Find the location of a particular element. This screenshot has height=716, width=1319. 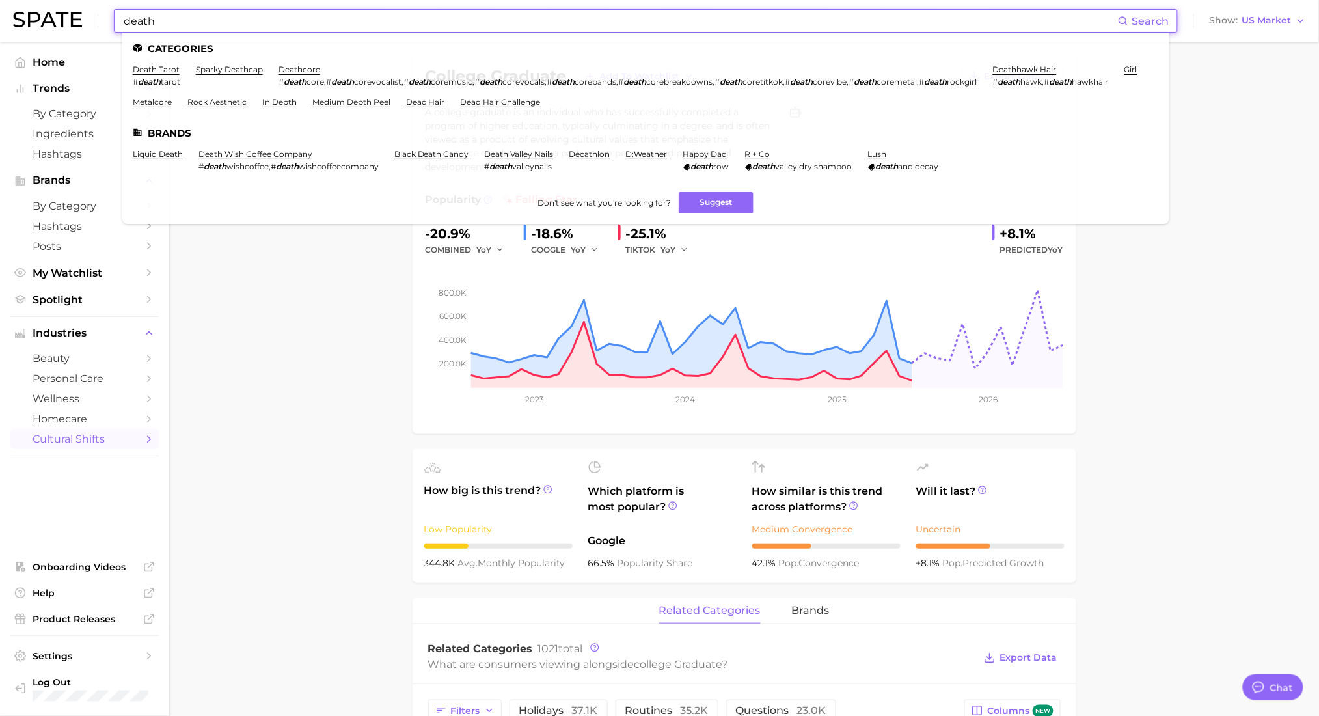

a: Posts is located at coordinates (85, 246).